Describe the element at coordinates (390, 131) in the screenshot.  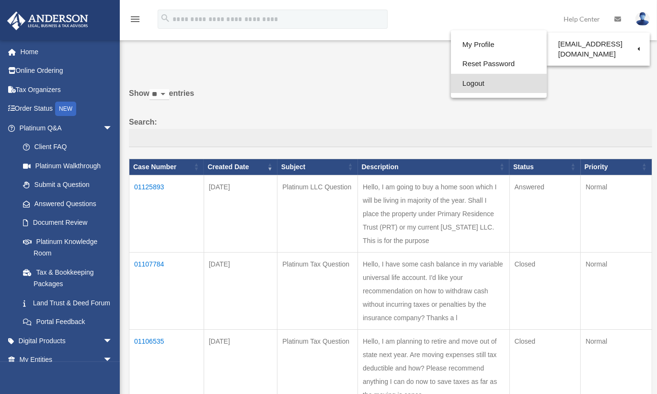
I see `label: Search:` at that location.